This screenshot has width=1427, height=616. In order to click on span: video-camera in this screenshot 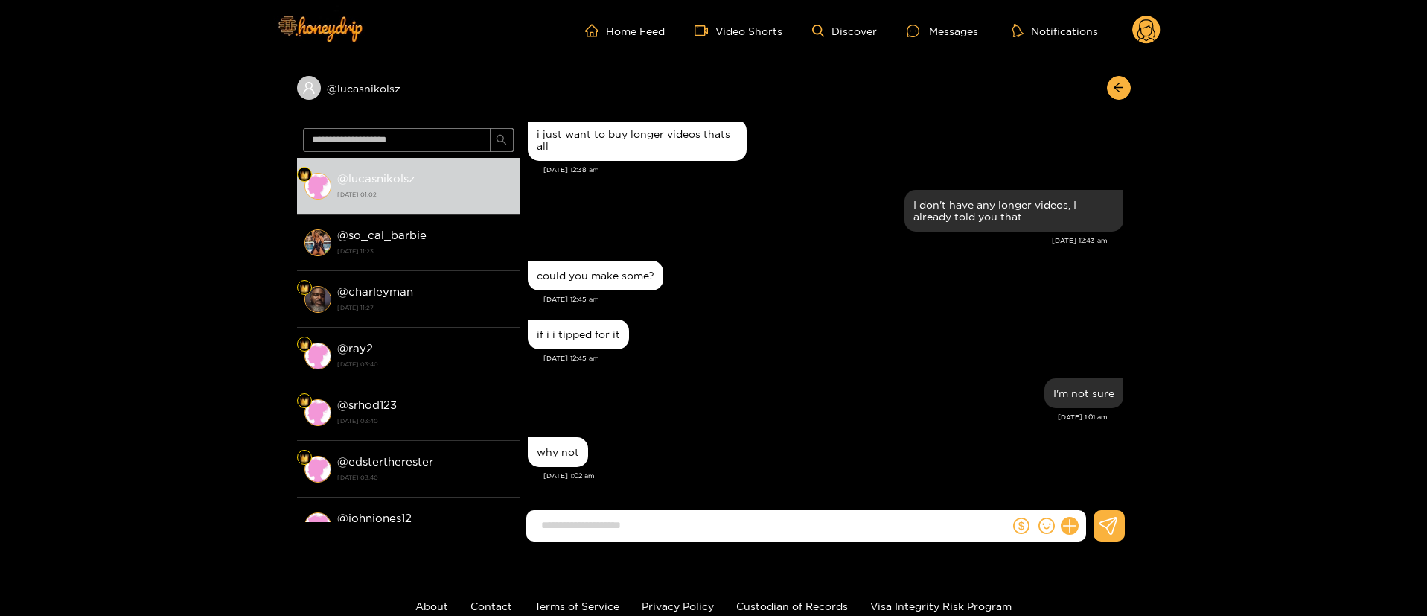, I will do `click(705, 31)`.